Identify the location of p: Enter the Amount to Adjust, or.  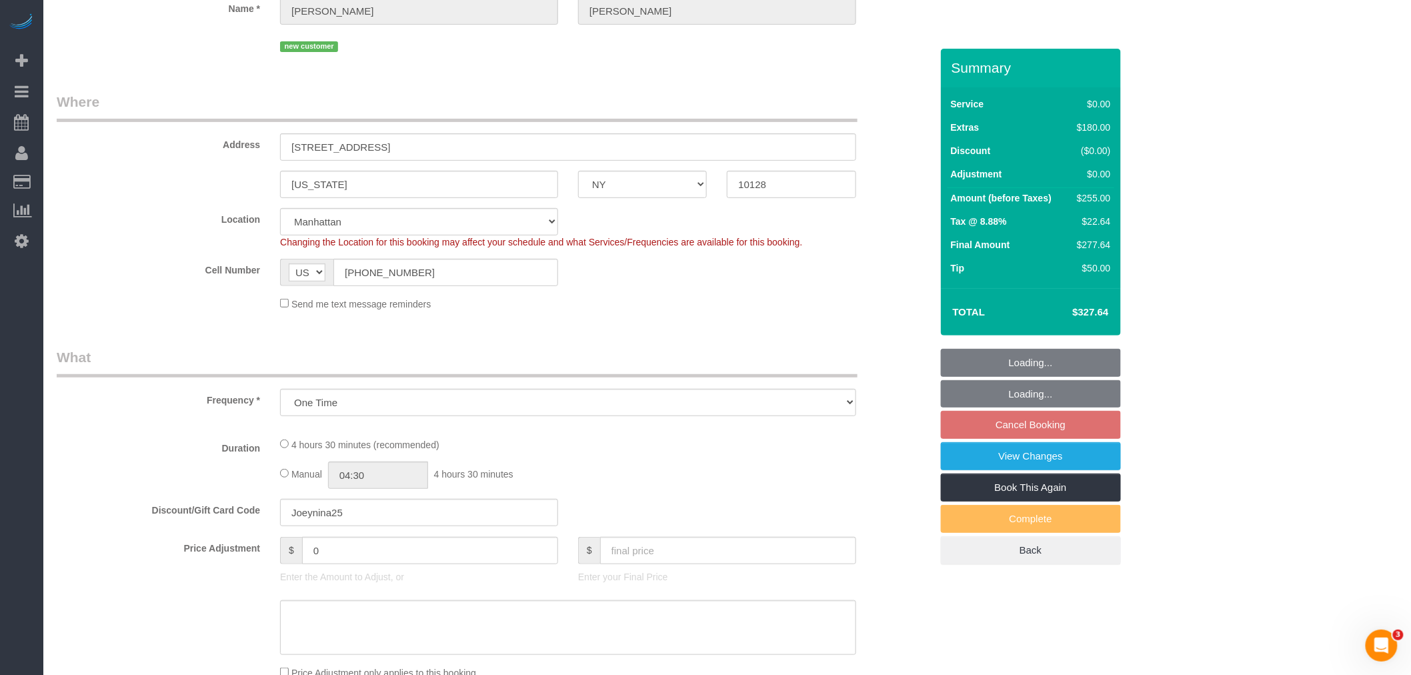
(419, 577).